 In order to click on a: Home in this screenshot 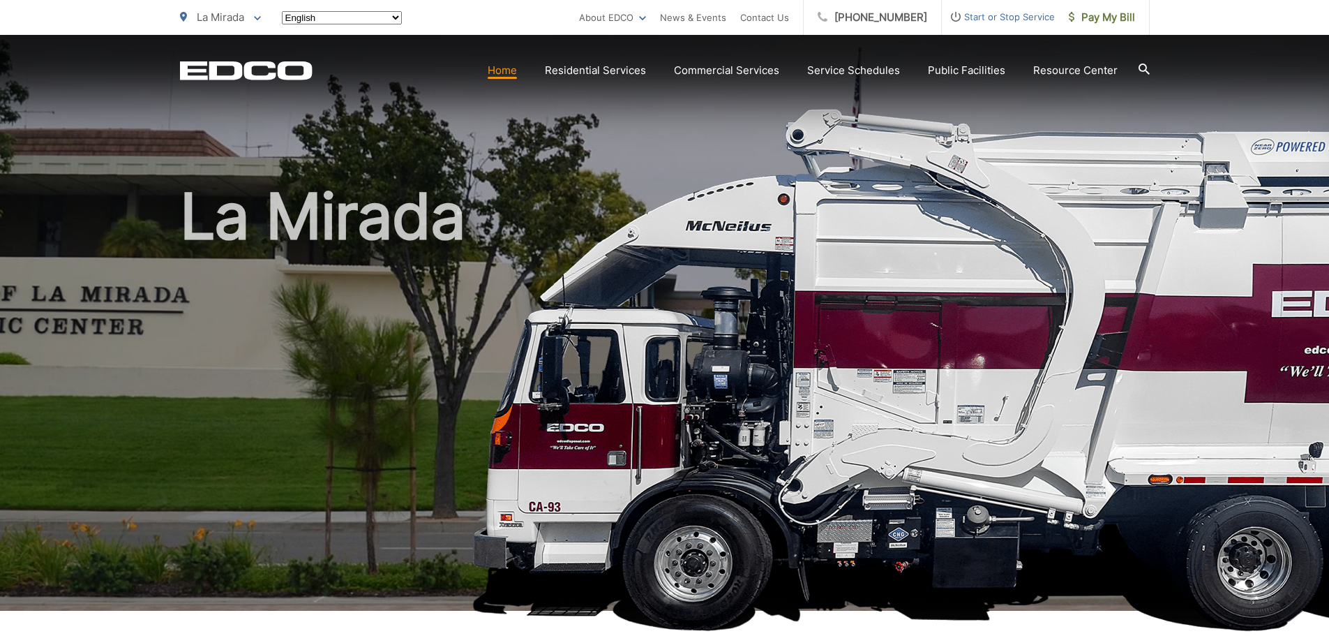, I will do `click(502, 70)`.